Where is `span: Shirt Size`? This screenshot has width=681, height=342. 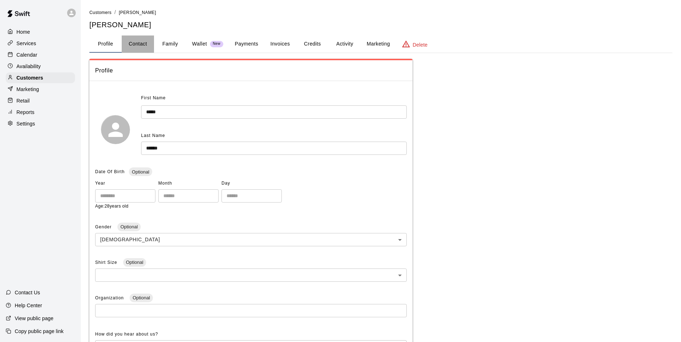 span: Shirt Size is located at coordinates (107, 263).